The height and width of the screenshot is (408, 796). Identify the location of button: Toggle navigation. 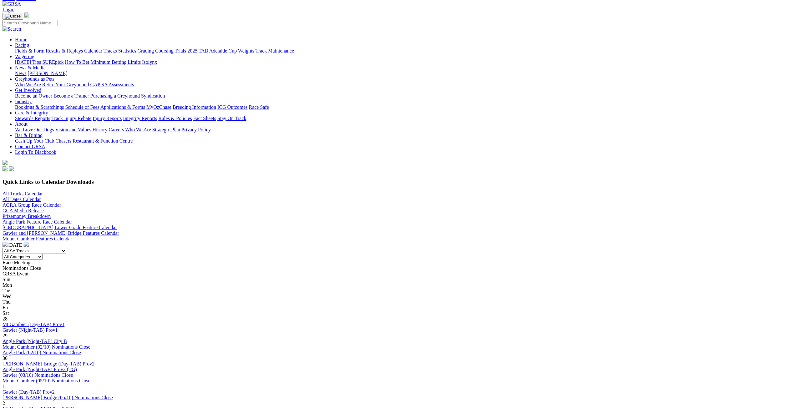
(13, 16).